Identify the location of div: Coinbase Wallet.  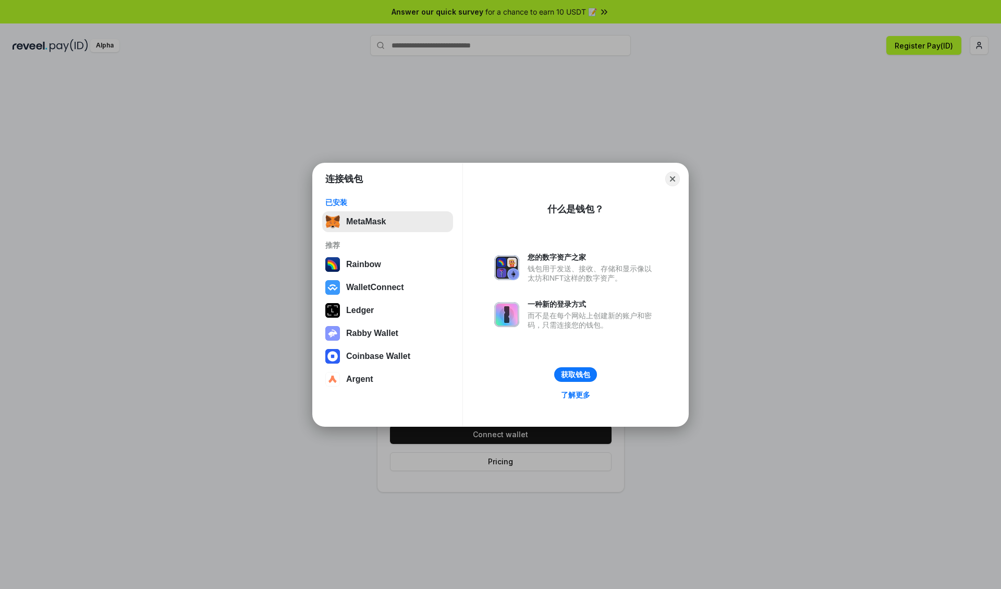
(378, 356).